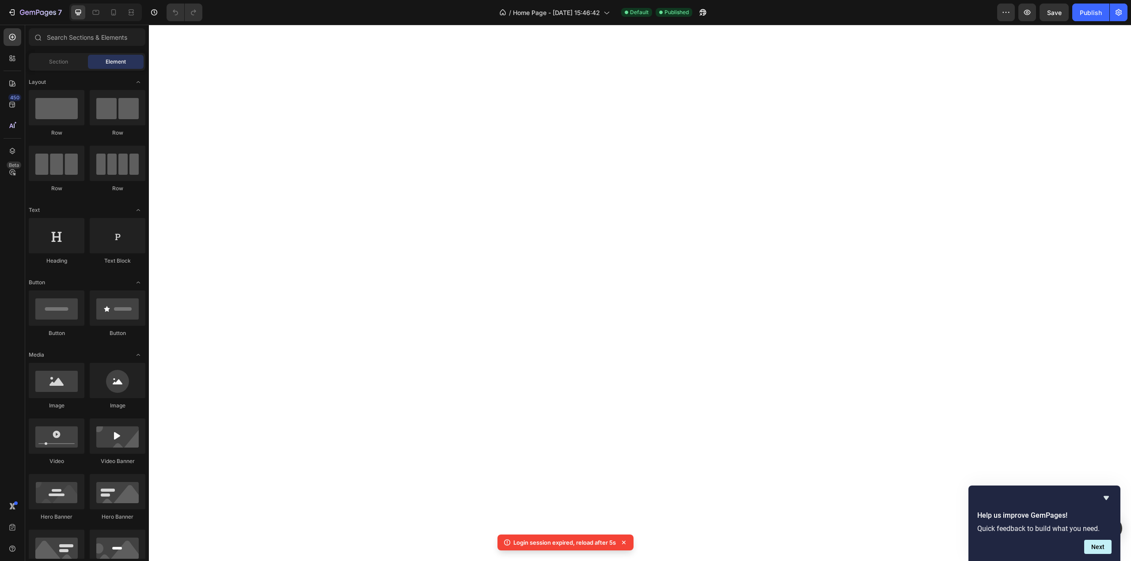 The image size is (1131, 561). What do you see at coordinates (1044, 523) in the screenshot?
I see `div: Help us improve GemPages!` at bounding box center [1044, 523].